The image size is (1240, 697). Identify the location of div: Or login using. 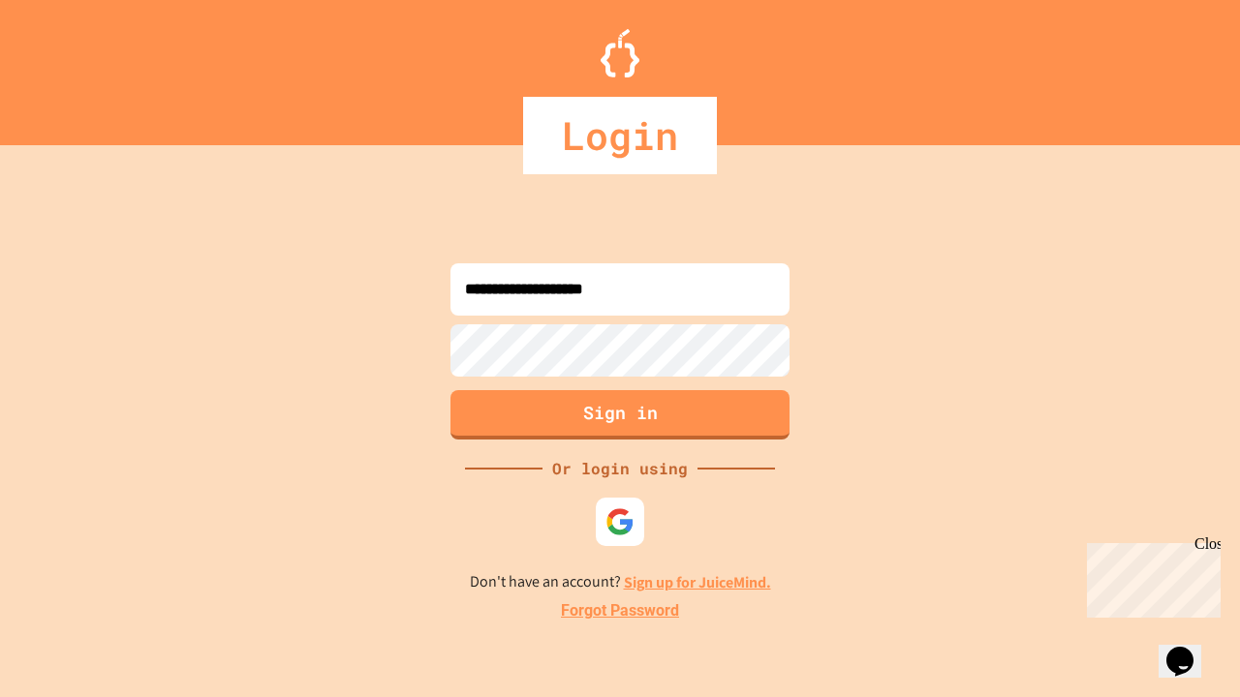
(620, 469).